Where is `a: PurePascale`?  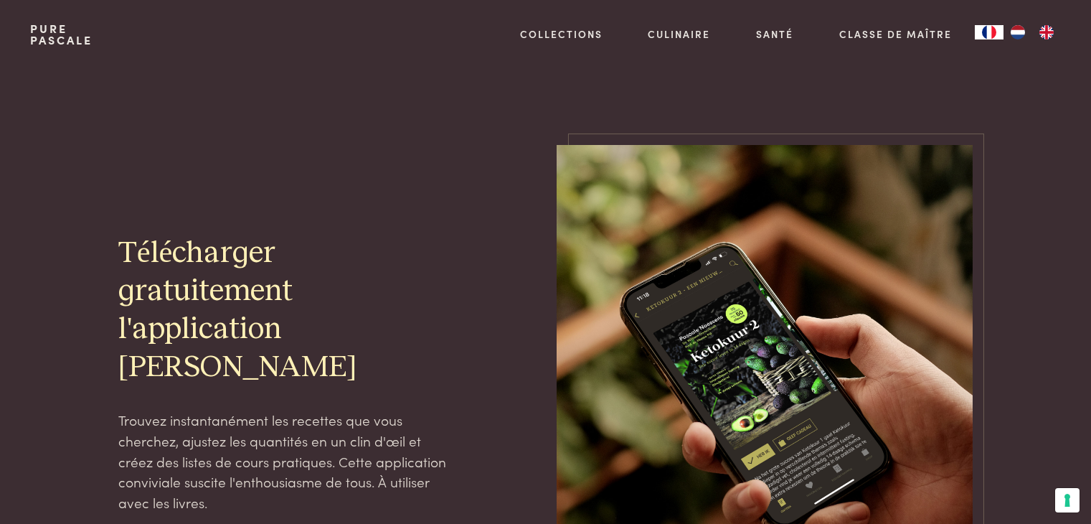 a: PurePascale is located at coordinates (61, 34).